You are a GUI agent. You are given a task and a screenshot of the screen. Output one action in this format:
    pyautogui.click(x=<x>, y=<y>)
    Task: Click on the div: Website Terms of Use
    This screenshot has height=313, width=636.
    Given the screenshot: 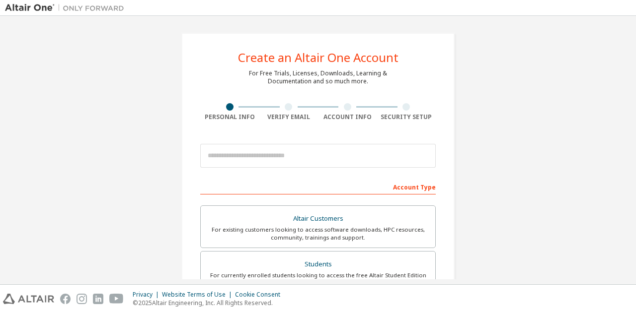 What is the action you would take?
    pyautogui.click(x=198, y=295)
    